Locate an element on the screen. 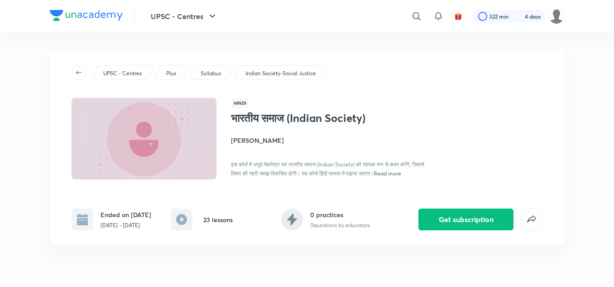 This screenshot has height=287, width=614. p: Indian Society-Social Justice is located at coordinates (281, 73).